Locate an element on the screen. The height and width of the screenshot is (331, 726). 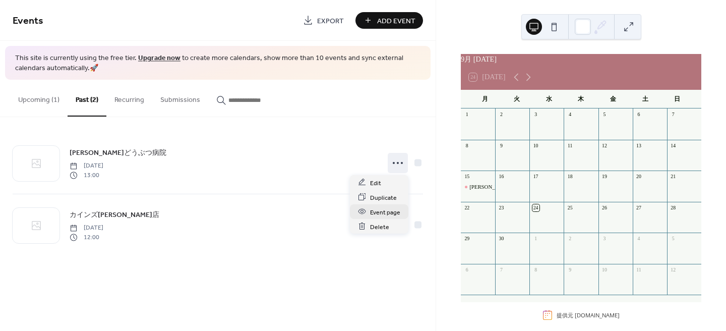
div: 27 is located at coordinates (639, 208).